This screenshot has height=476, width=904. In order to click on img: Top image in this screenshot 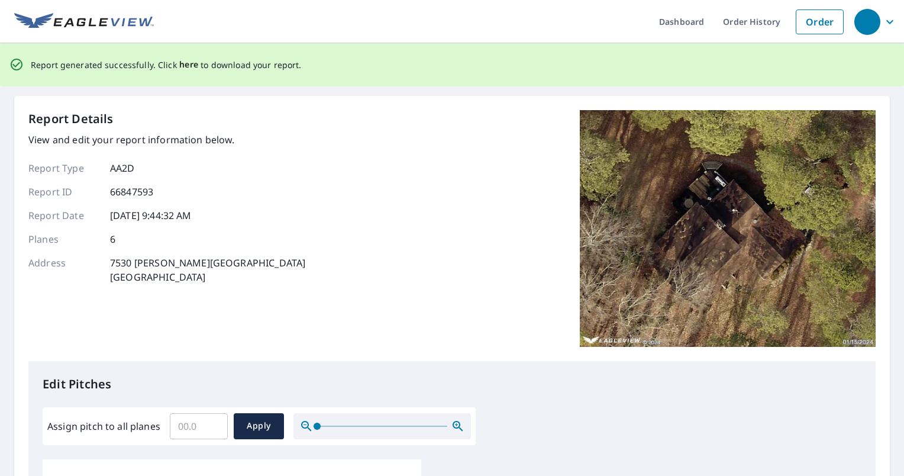, I will do `click(727, 228)`.